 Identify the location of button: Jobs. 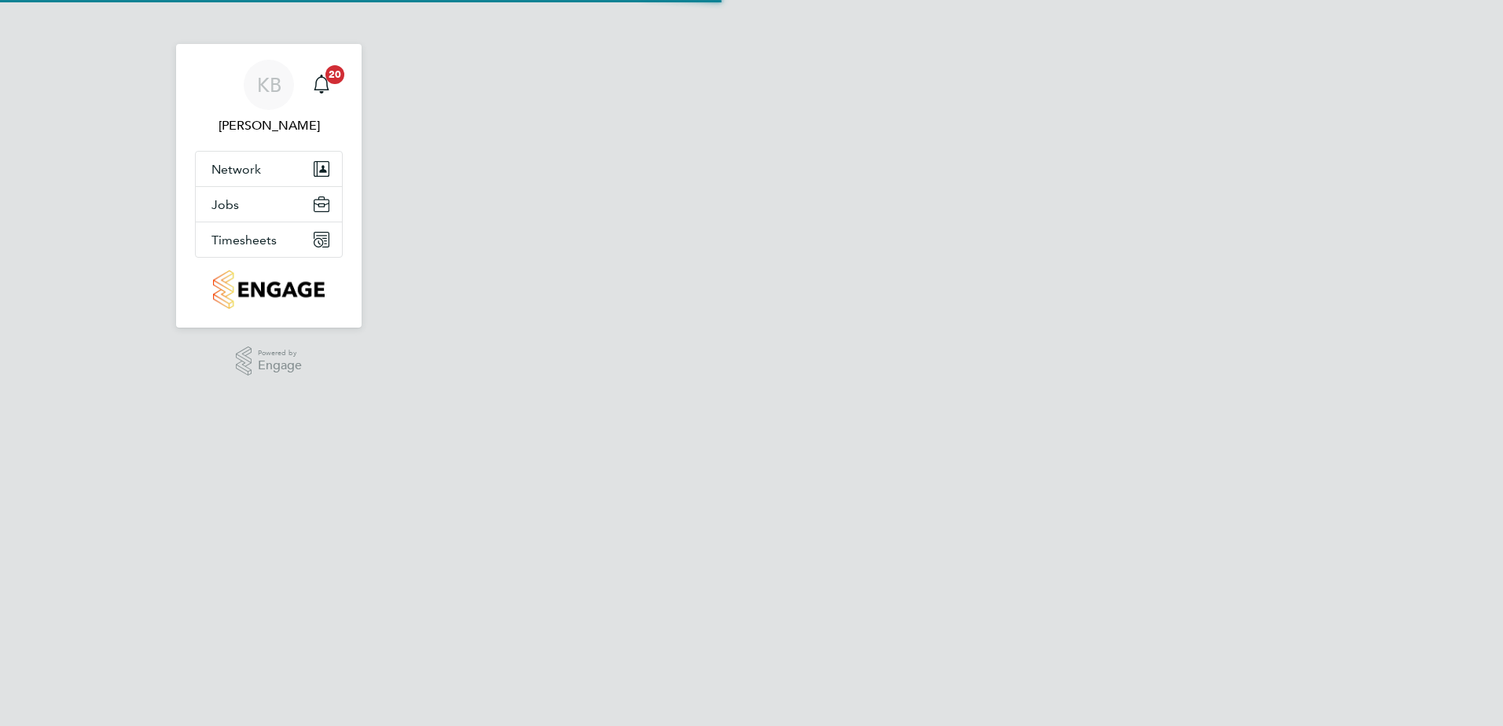
(269, 204).